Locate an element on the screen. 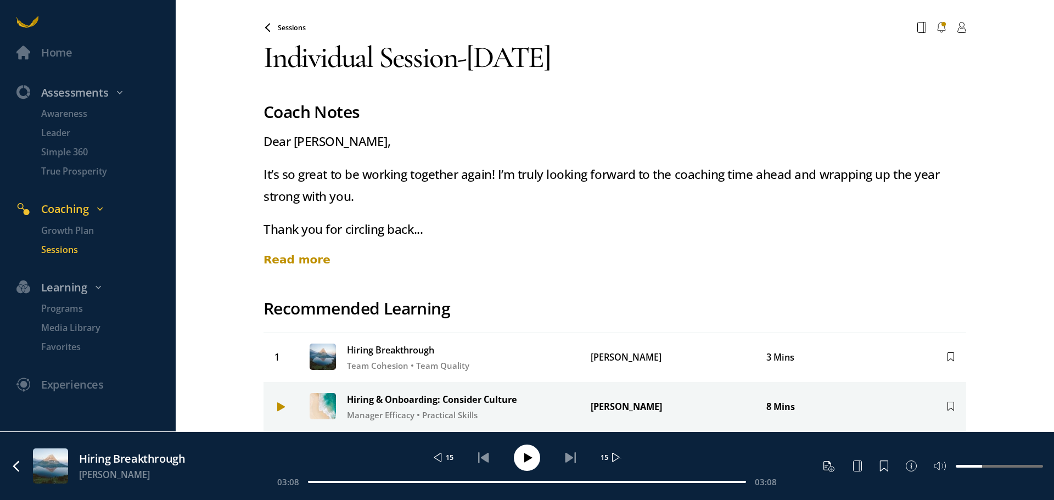 The height and width of the screenshot is (500, 1054). p: Media Library is located at coordinates (107, 328).